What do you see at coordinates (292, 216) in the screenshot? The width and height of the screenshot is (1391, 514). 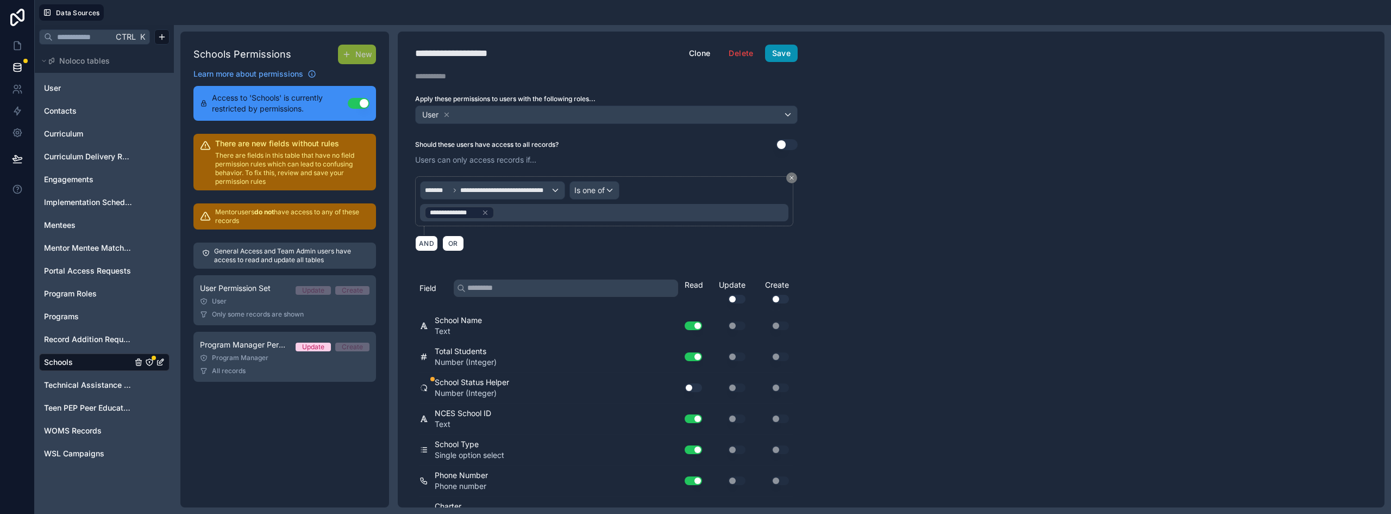 I see `p: Mentor users have access to any of these records` at bounding box center [292, 216].